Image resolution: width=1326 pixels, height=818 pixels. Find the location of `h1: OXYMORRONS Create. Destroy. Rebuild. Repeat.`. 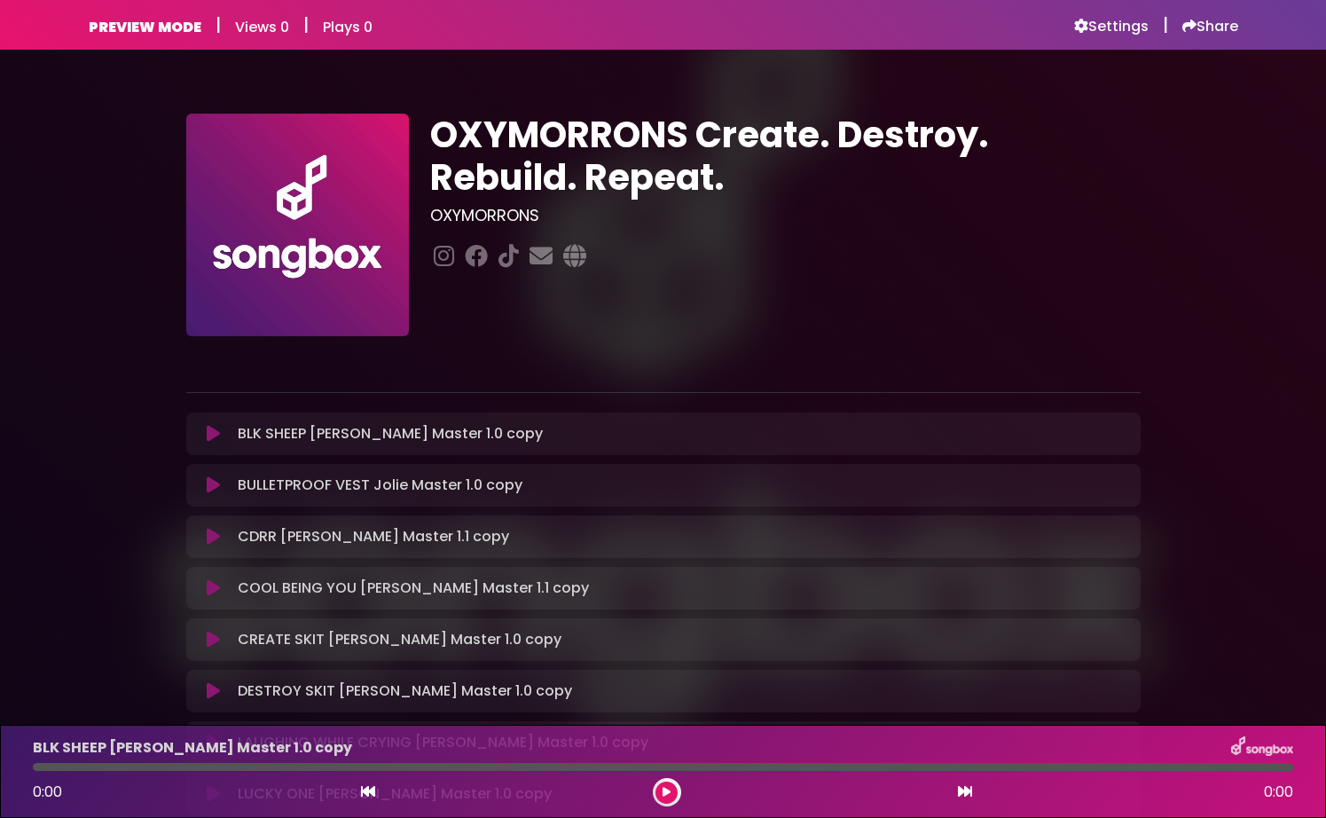

h1: OXYMORRONS Create. Destroy. Rebuild. Repeat. is located at coordinates (785, 156).